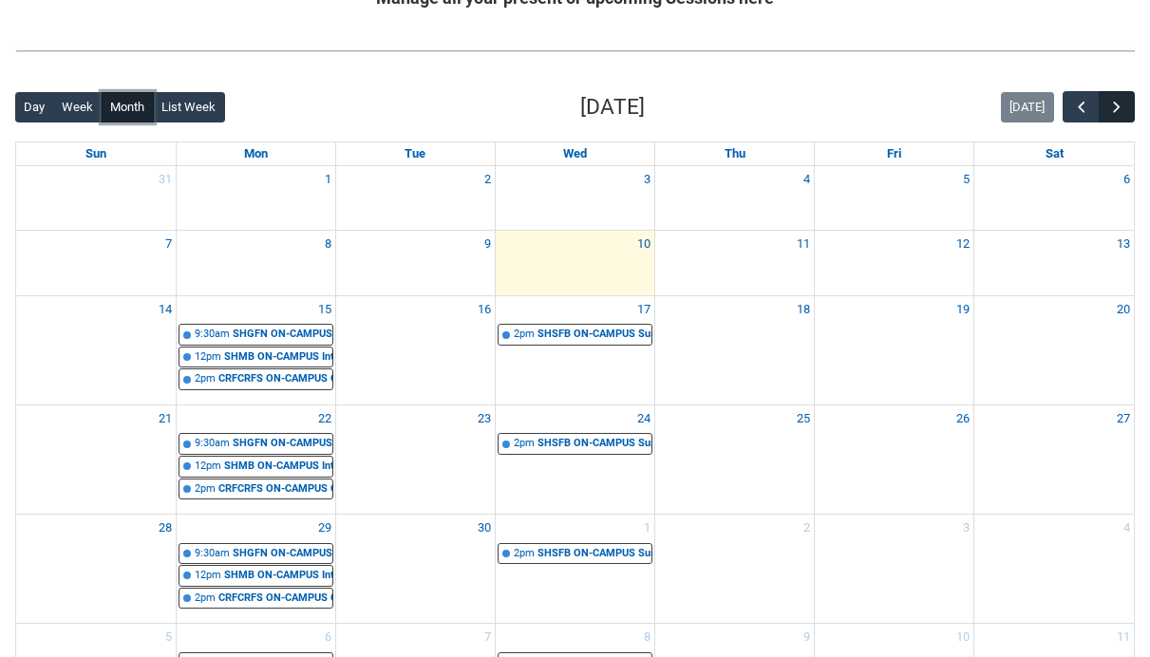 Image resolution: width=1150 pixels, height=657 pixels. Describe the element at coordinates (963, 637) in the screenshot. I see `a: Go to October 10, 2025` at that location.